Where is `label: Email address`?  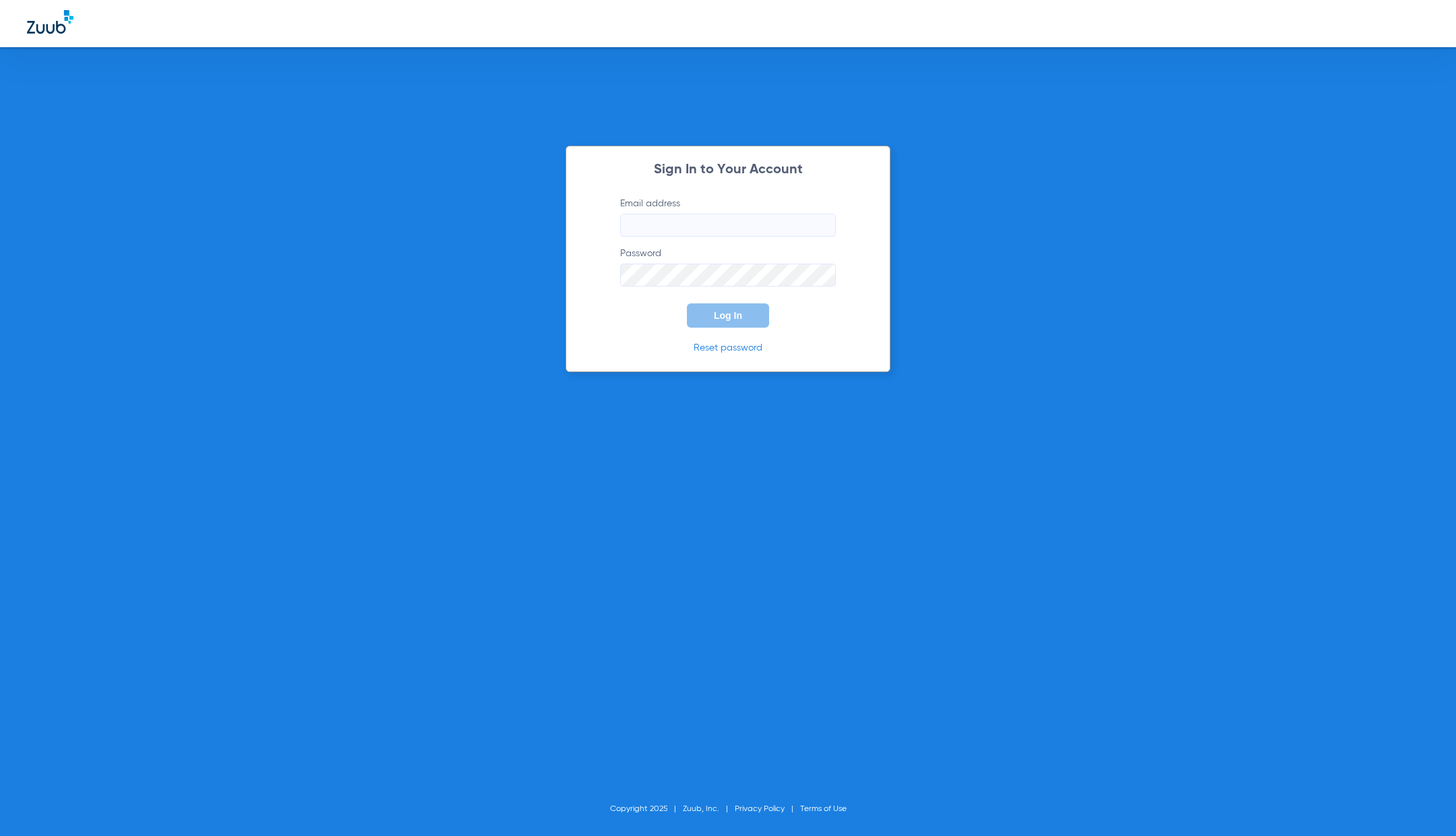 label: Email address is located at coordinates (728, 217).